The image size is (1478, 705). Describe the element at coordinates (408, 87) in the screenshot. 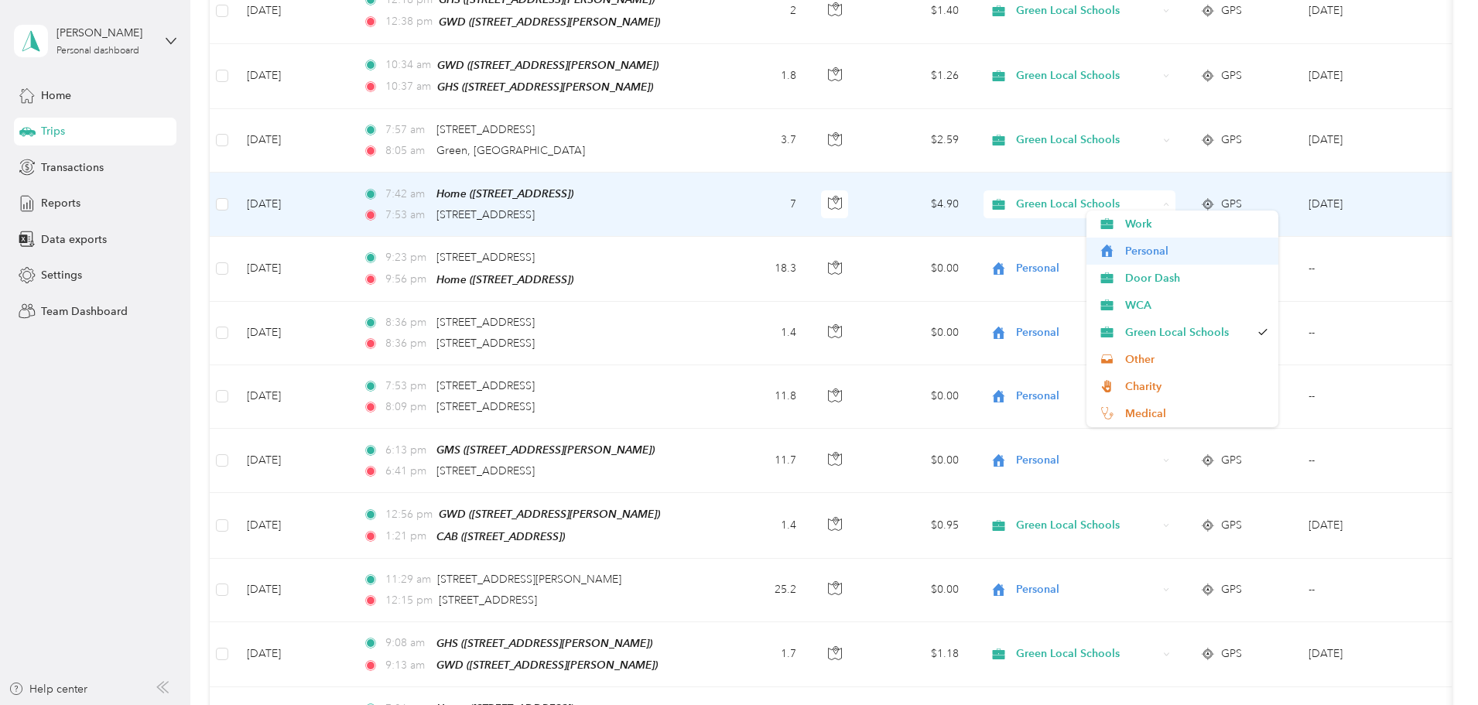

I see `span: 10:37 am` at that location.